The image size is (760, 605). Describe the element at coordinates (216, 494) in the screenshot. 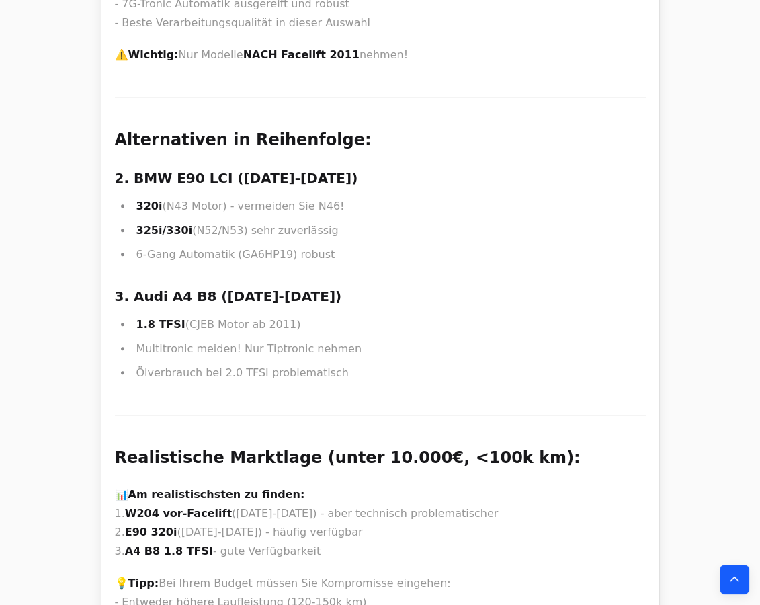

I see `strong: Am realistischsten zu finden:` at that location.